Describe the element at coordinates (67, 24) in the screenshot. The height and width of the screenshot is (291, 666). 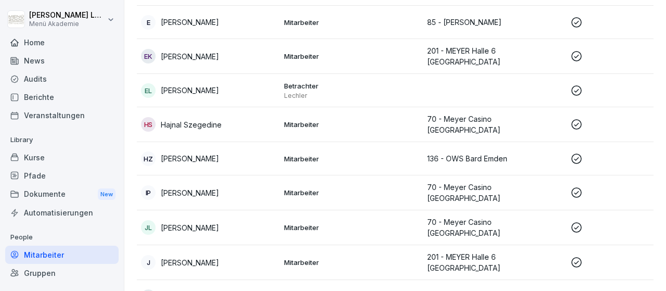
I see `p: Menü Akademie` at that location.